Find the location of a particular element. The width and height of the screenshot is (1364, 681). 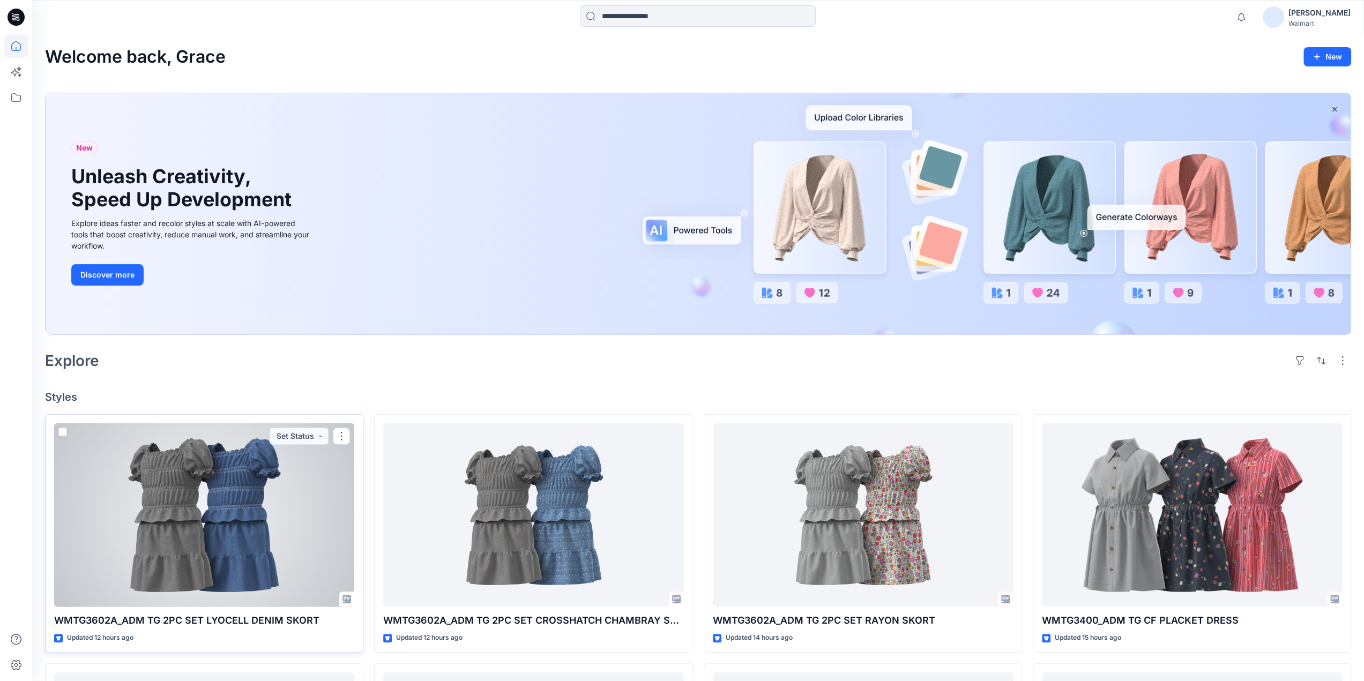

a: Discover more is located at coordinates (192, 275).